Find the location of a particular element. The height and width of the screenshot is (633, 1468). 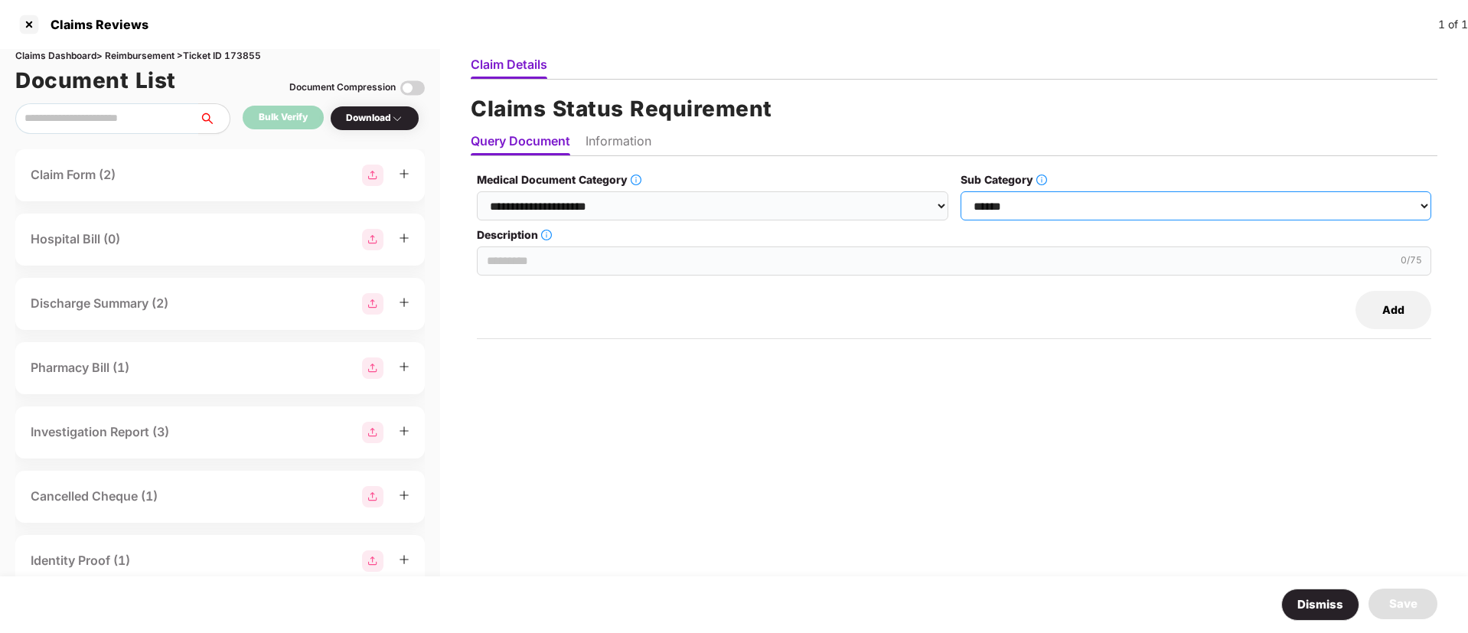

div: Identity Proof (1) is located at coordinates (80, 560).